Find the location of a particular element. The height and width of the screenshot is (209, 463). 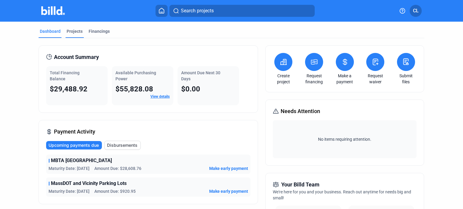

span: $29,488.92 is located at coordinates (68, 89).